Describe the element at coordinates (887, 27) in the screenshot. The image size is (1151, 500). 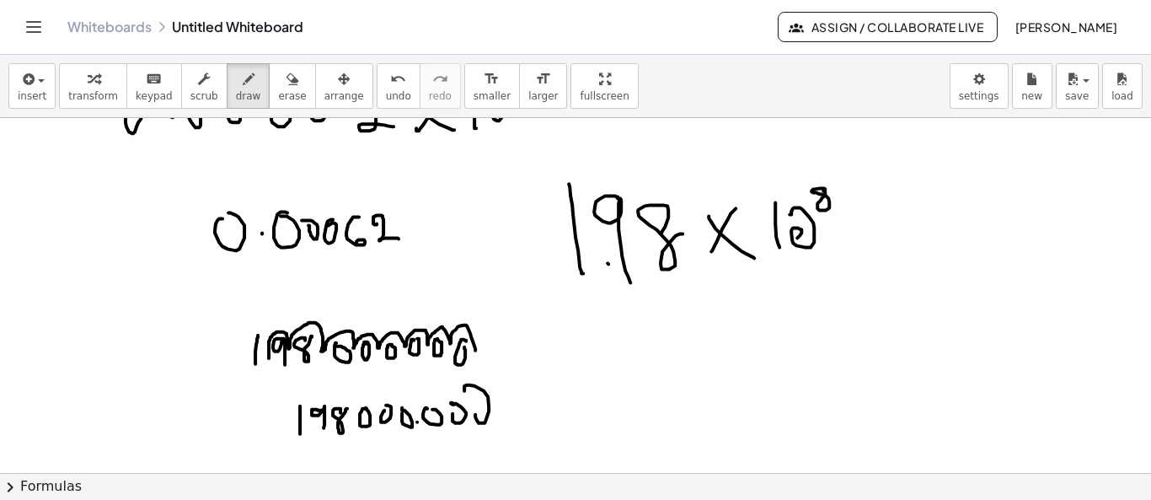
I see `span: Assign / Collaborate Live` at that location.